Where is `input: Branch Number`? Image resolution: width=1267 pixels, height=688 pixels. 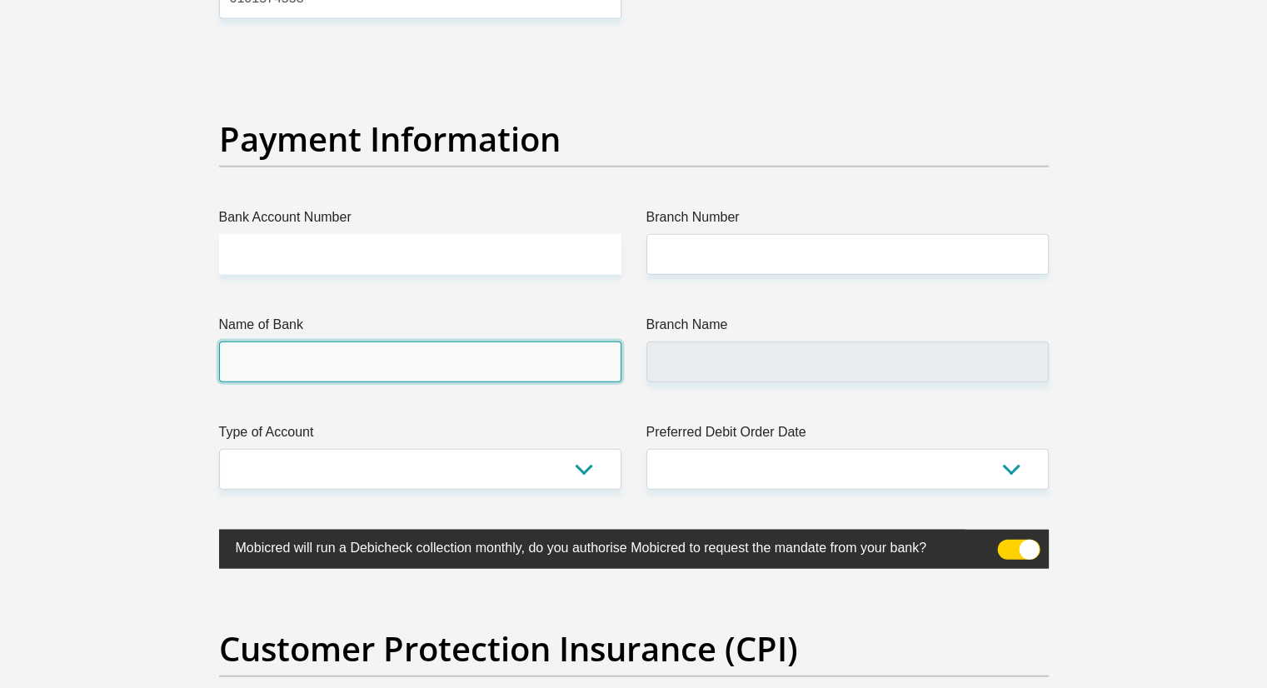
input: Branch Number is located at coordinates (847, 254).